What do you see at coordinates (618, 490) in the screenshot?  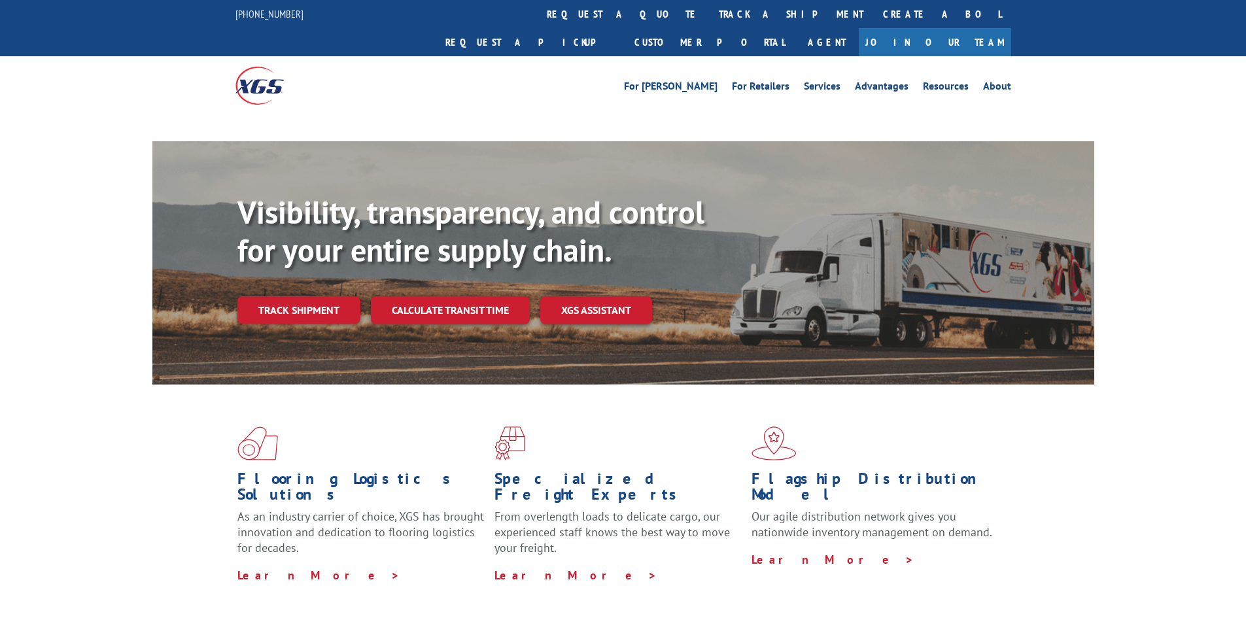 I see `h1: Specialized Freight Experts` at bounding box center [618, 490].